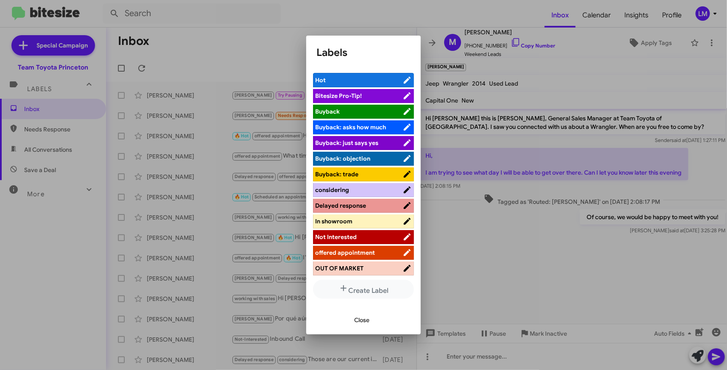  Describe the element at coordinates (362, 320) in the screenshot. I see `button: Close` at that location.